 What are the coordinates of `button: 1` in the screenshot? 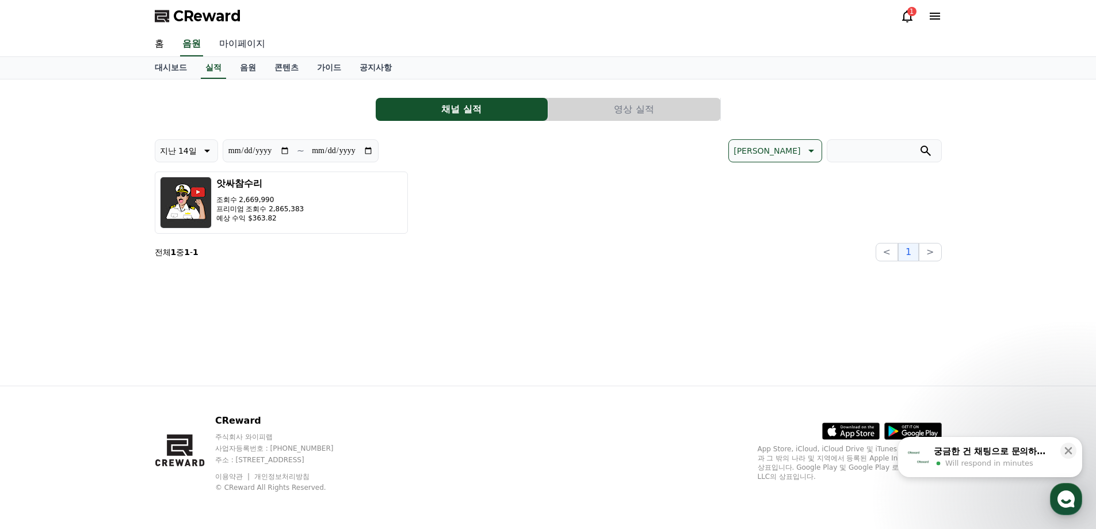 It's located at (909, 252).